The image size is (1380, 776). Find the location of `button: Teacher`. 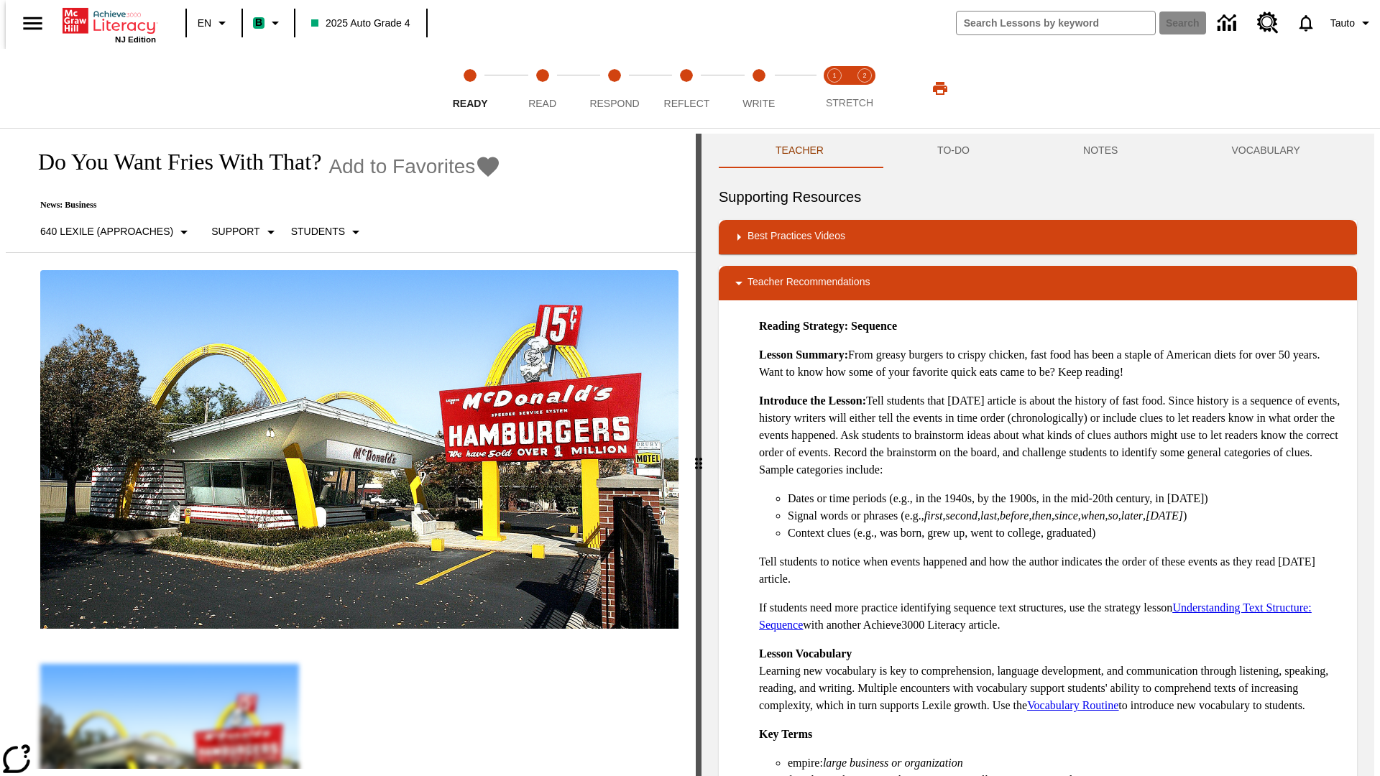

button: Teacher is located at coordinates (799, 151).